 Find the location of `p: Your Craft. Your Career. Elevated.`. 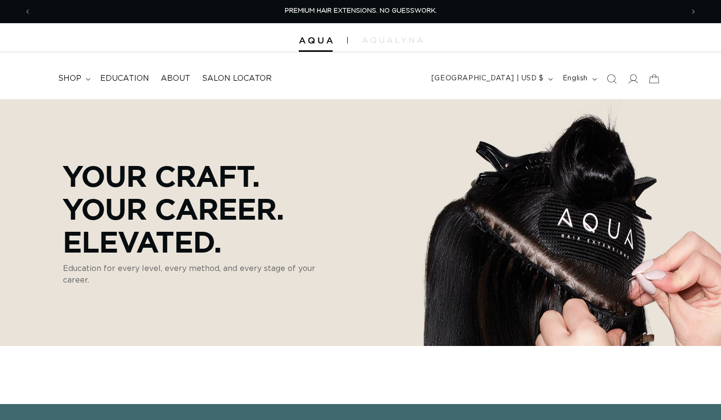

p: Your Craft. Your Career. Elevated. is located at coordinates (201, 209).